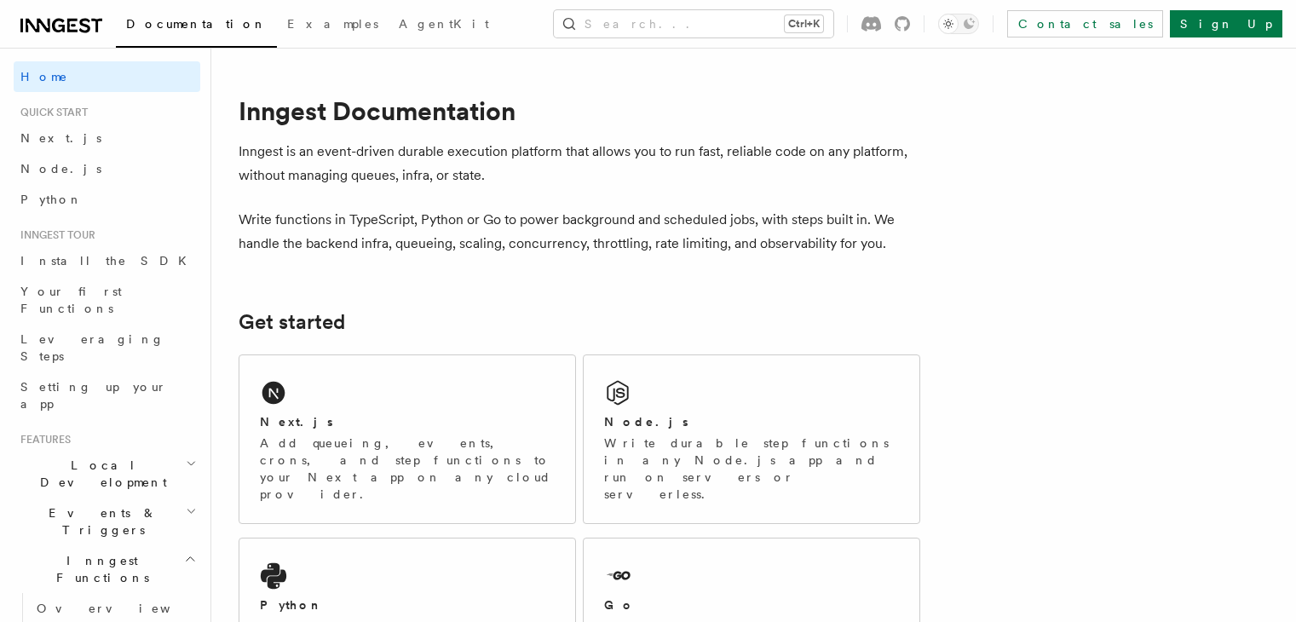 The width and height of the screenshot is (1296, 622). Describe the element at coordinates (444, 24) in the screenshot. I see `span: AgentKit` at that location.